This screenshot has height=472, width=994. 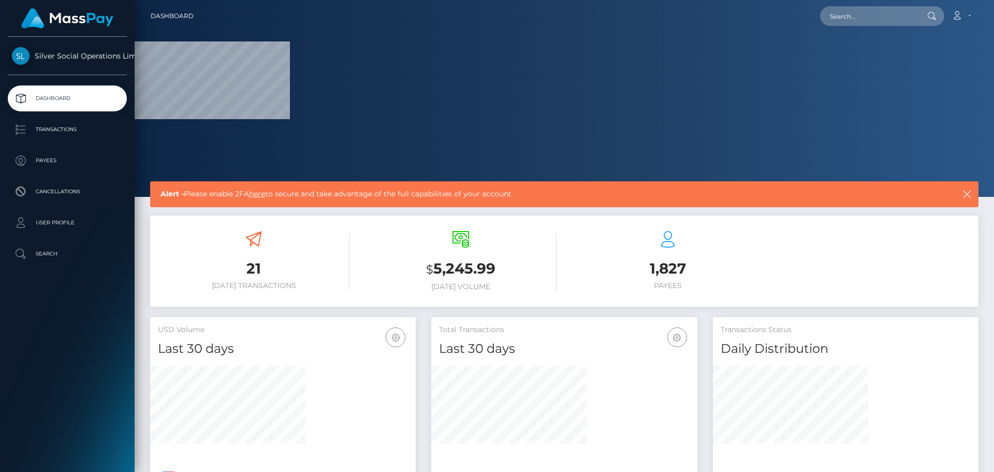 What do you see at coordinates (668, 268) in the screenshot?
I see `h3: 1,827` at bounding box center [668, 268].